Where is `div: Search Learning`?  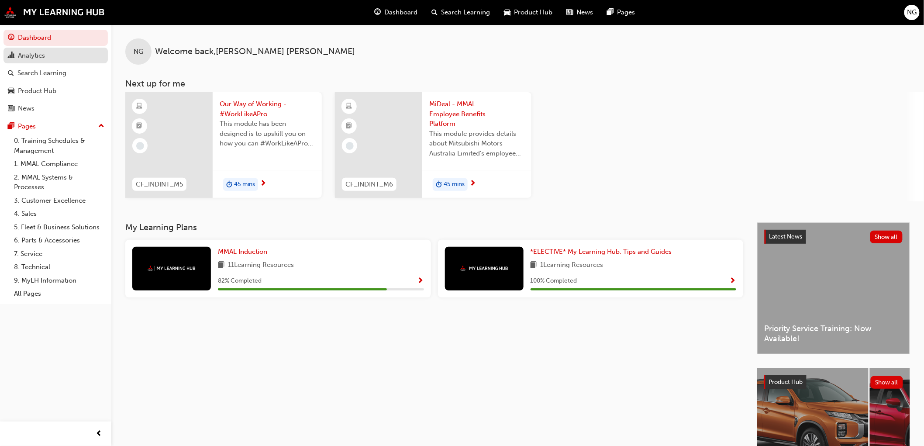
div: Search Learning is located at coordinates (42, 73).